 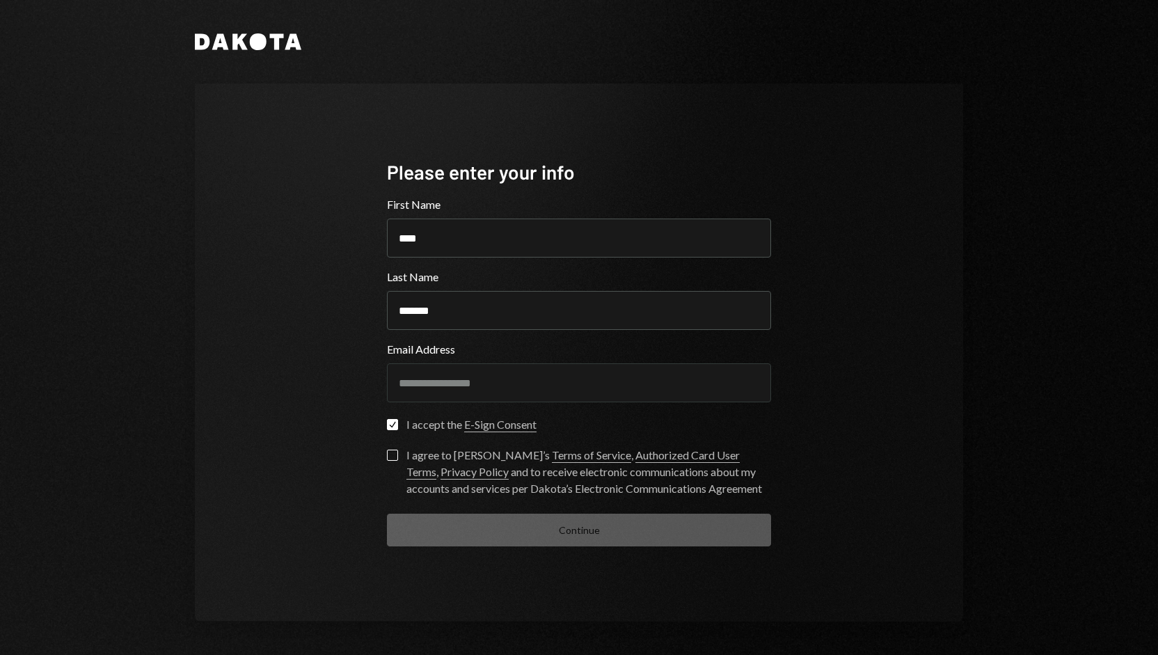 What do you see at coordinates (591, 455) in the screenshot?
I see `a: Terms of Service` at bounding box center [591, 455].